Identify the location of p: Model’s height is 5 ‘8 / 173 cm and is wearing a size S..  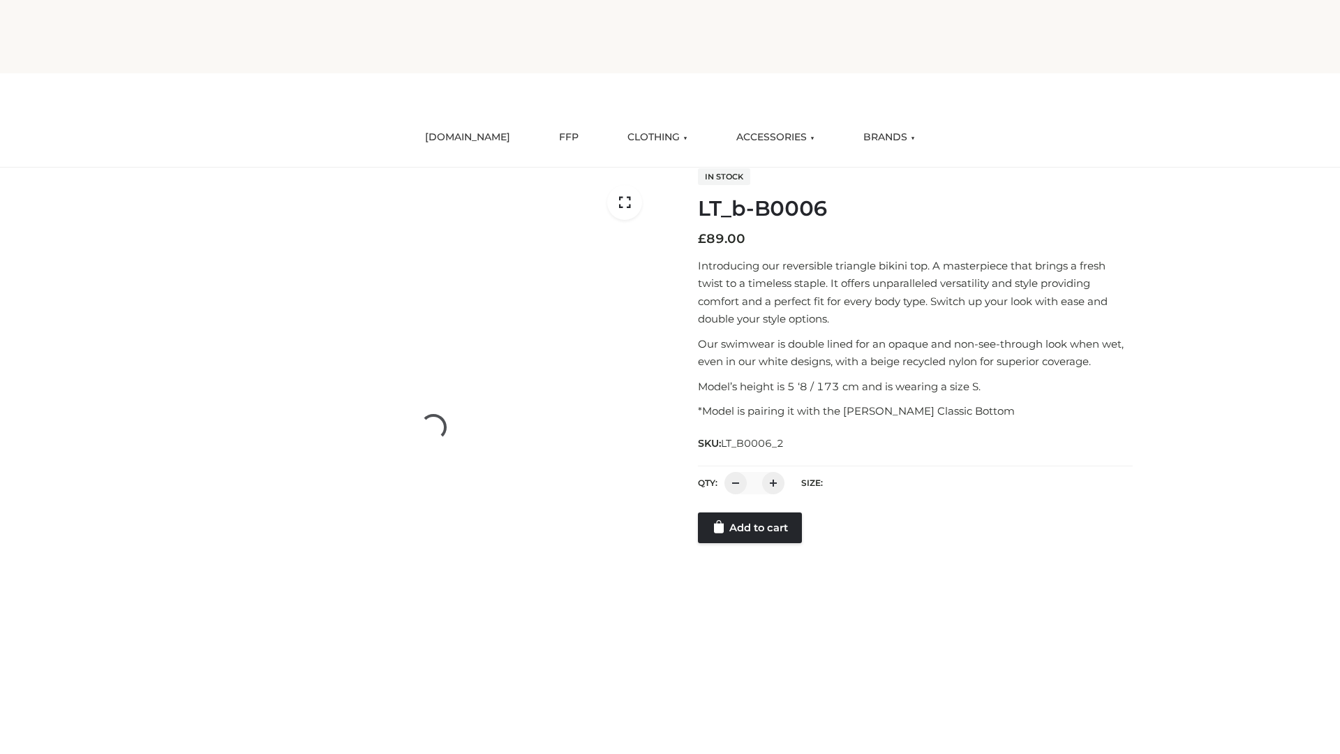
(915, 387).